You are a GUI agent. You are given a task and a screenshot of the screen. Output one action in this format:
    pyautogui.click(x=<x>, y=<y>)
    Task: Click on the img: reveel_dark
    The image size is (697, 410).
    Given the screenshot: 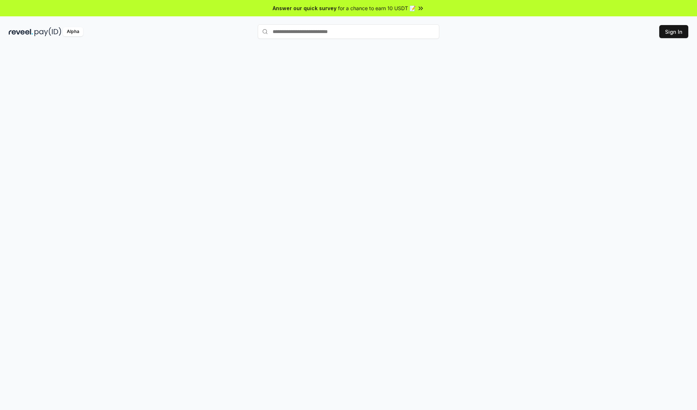 What is the action you would take?
    pyautogui.click(x=21, y=32)
    